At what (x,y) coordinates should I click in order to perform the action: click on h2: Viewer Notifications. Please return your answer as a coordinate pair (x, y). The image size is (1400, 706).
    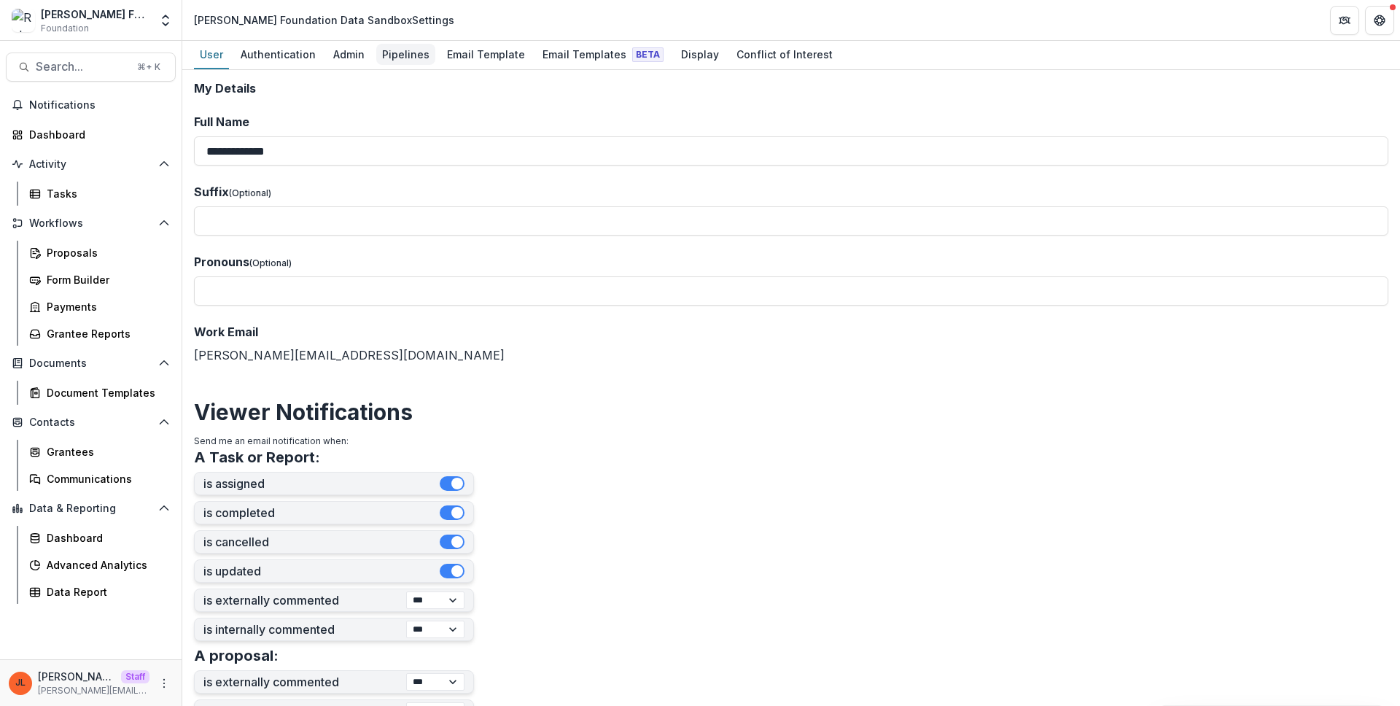
    Looking at the image, I should click on (791, 412).